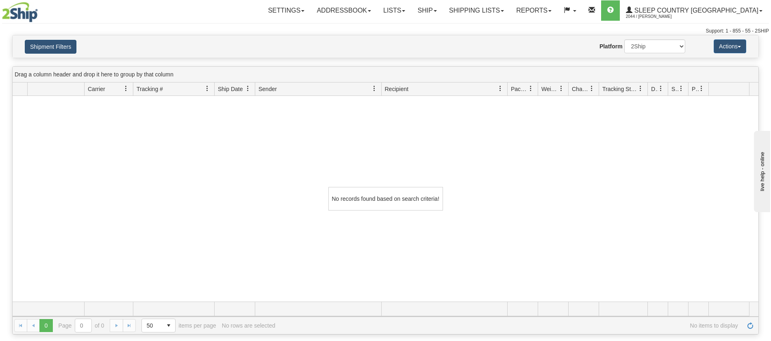 The image size is (771, 341). Describe the element at coordinates (169, 325) in the screenshot. I see `span: select` at that location.